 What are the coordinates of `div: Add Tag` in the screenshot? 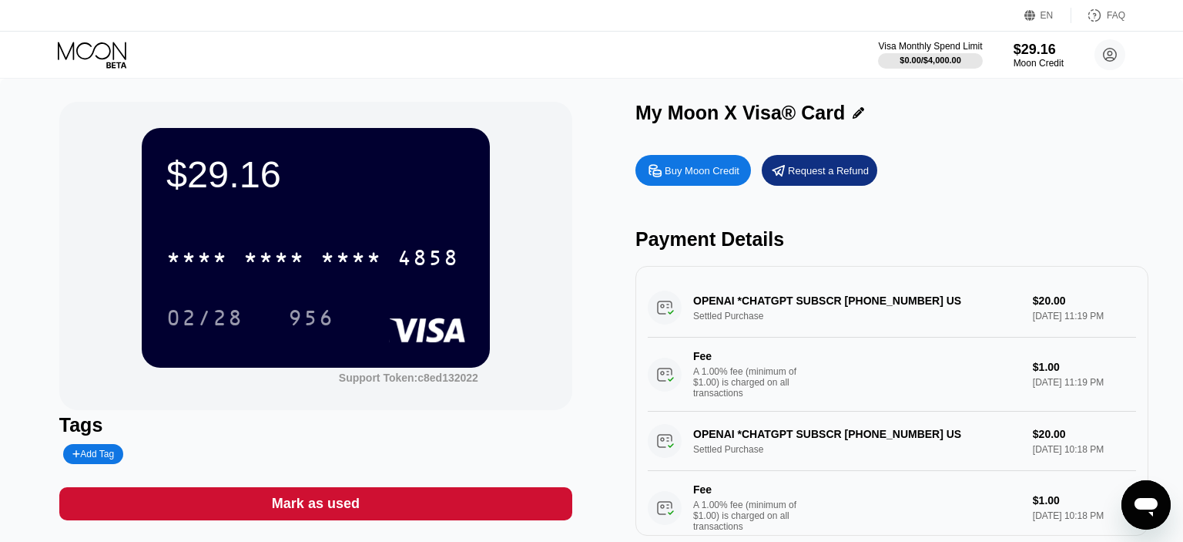 It's located at (93, 454).